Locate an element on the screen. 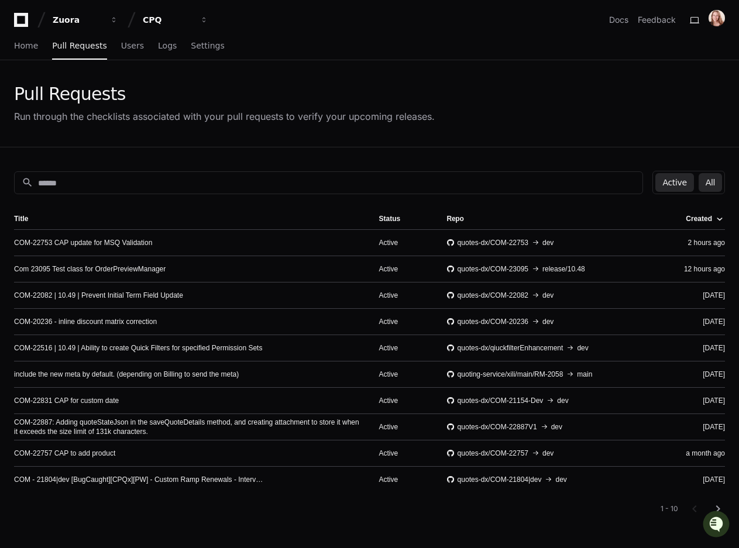 The height and width of the screenshot is (548, 739). a: COM-22082 | 10.49 | Prevent Initial Term Field Update is located at coordinates (98, 295).